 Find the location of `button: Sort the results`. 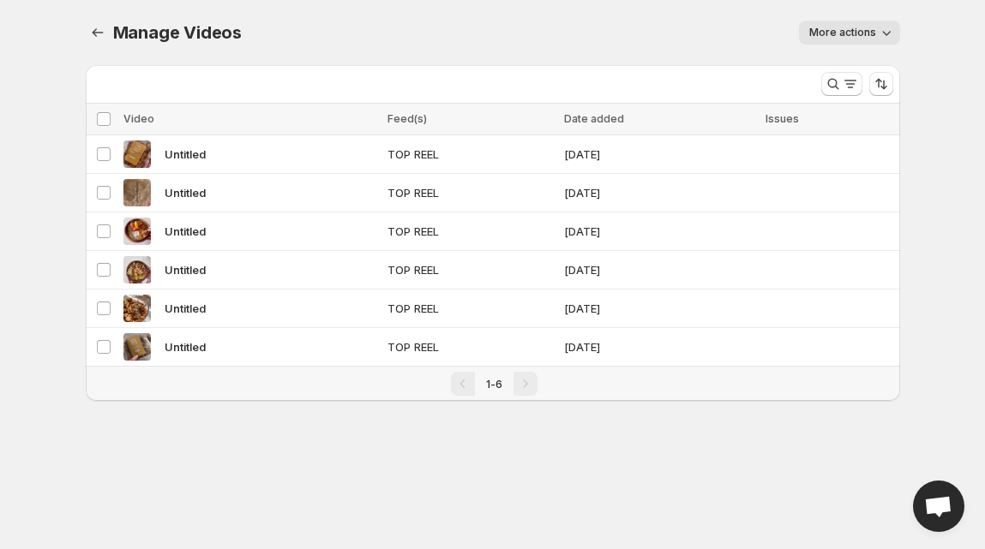

button: Sort the results is located at coordinates (881, 84).